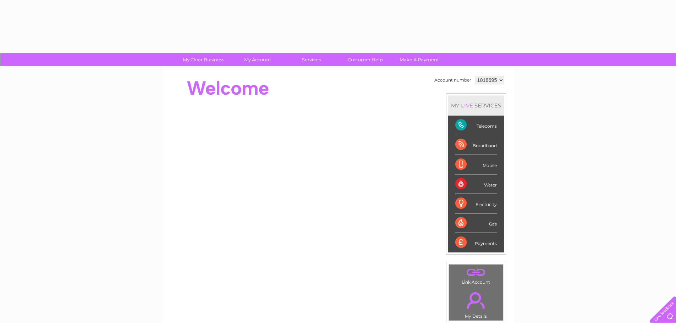 The width and height of the screenshot is (676, 323). What do you see at coordinates (476, 223) in the screenshot?
I see `div: Gas` at bounding box center [476, 223].